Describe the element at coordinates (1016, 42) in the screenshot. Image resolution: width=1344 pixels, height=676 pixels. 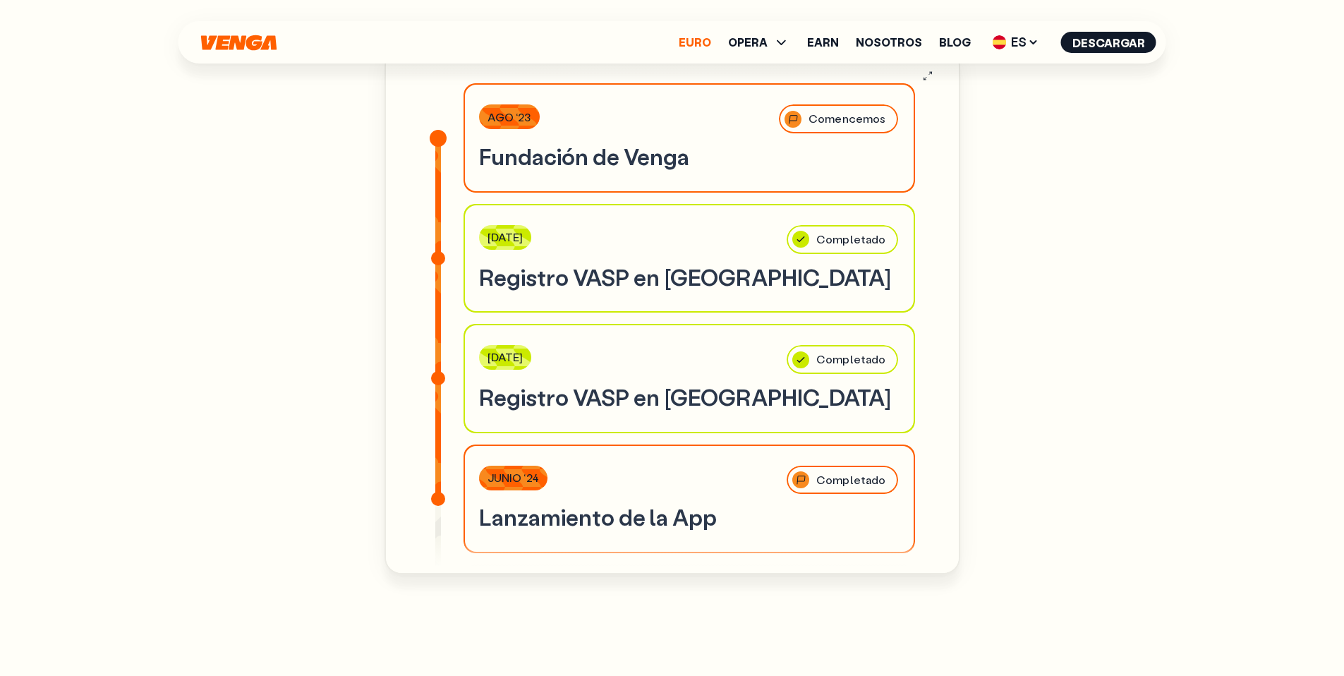
I see `span: ES` at that location.